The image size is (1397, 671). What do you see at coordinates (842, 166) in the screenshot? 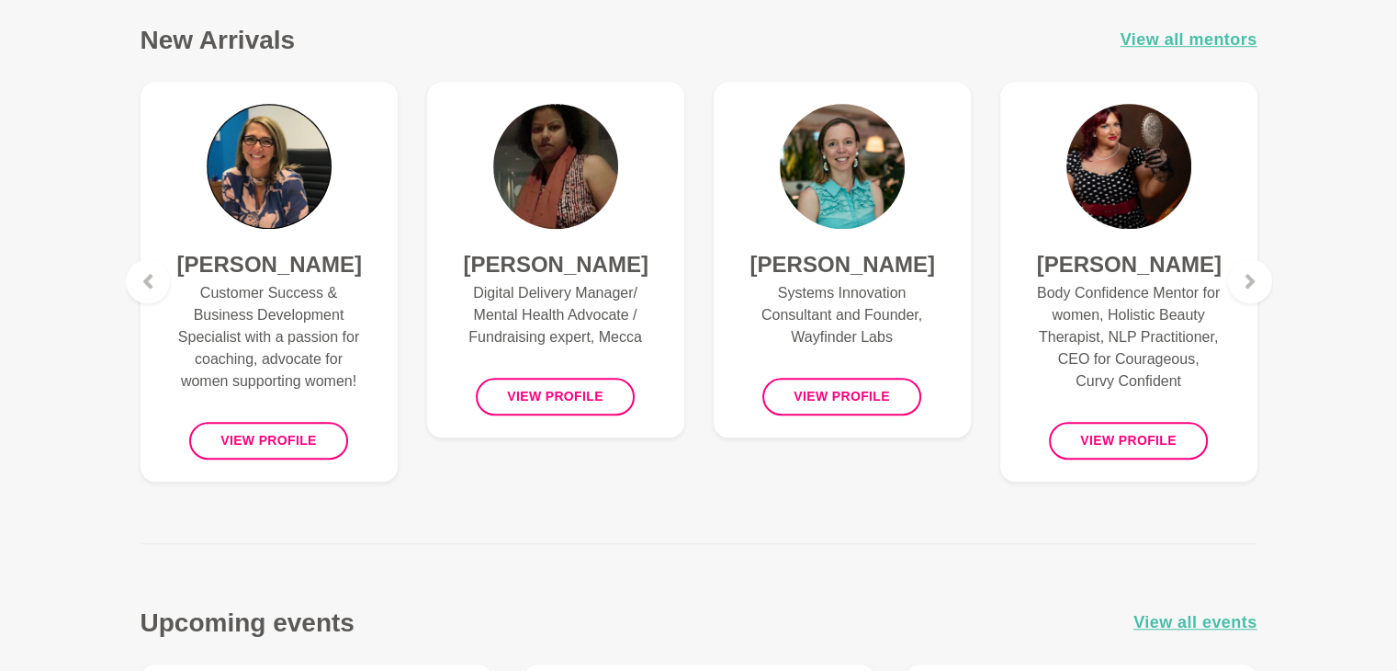
I see `img: Laura Aston` at bounding box center [842, 166].